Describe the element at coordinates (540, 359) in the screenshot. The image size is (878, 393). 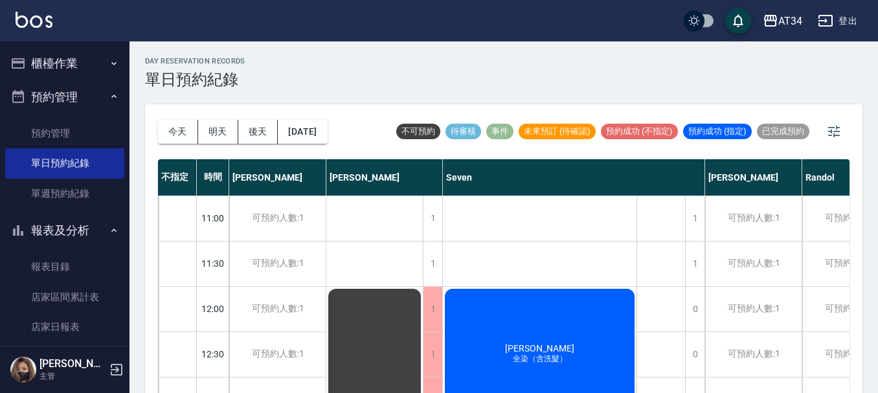
I see `span: 全染（含洗髮）` at that location.